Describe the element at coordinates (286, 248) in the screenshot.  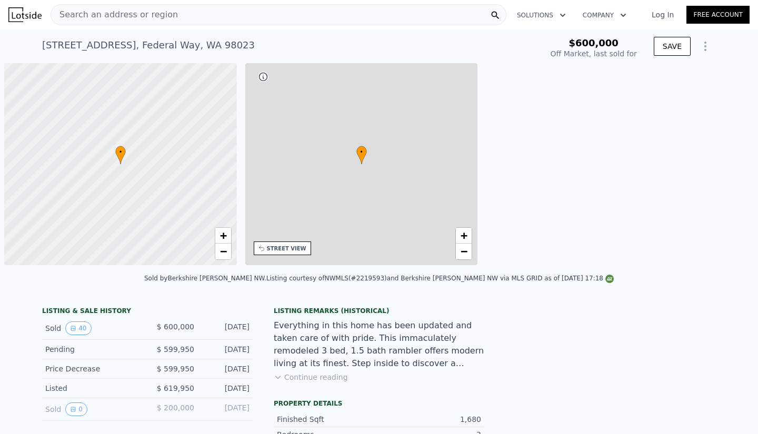
I see `div: STREET VIEW` at that location.